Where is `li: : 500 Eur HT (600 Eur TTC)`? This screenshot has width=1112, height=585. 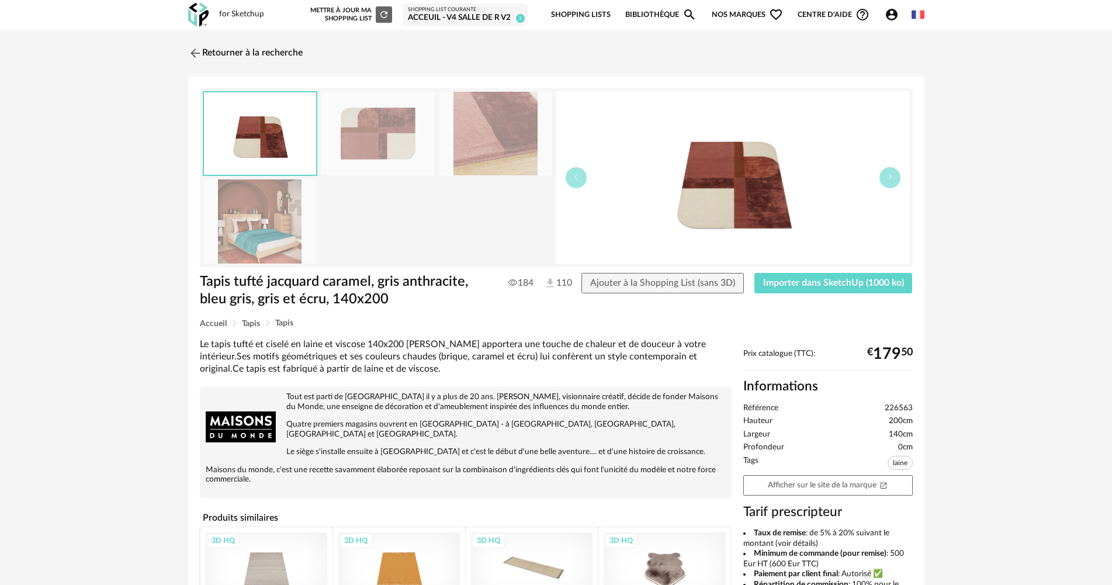 li: : 500 Eur HT (600 Eur TTC) is located at coordinates (828, 559).